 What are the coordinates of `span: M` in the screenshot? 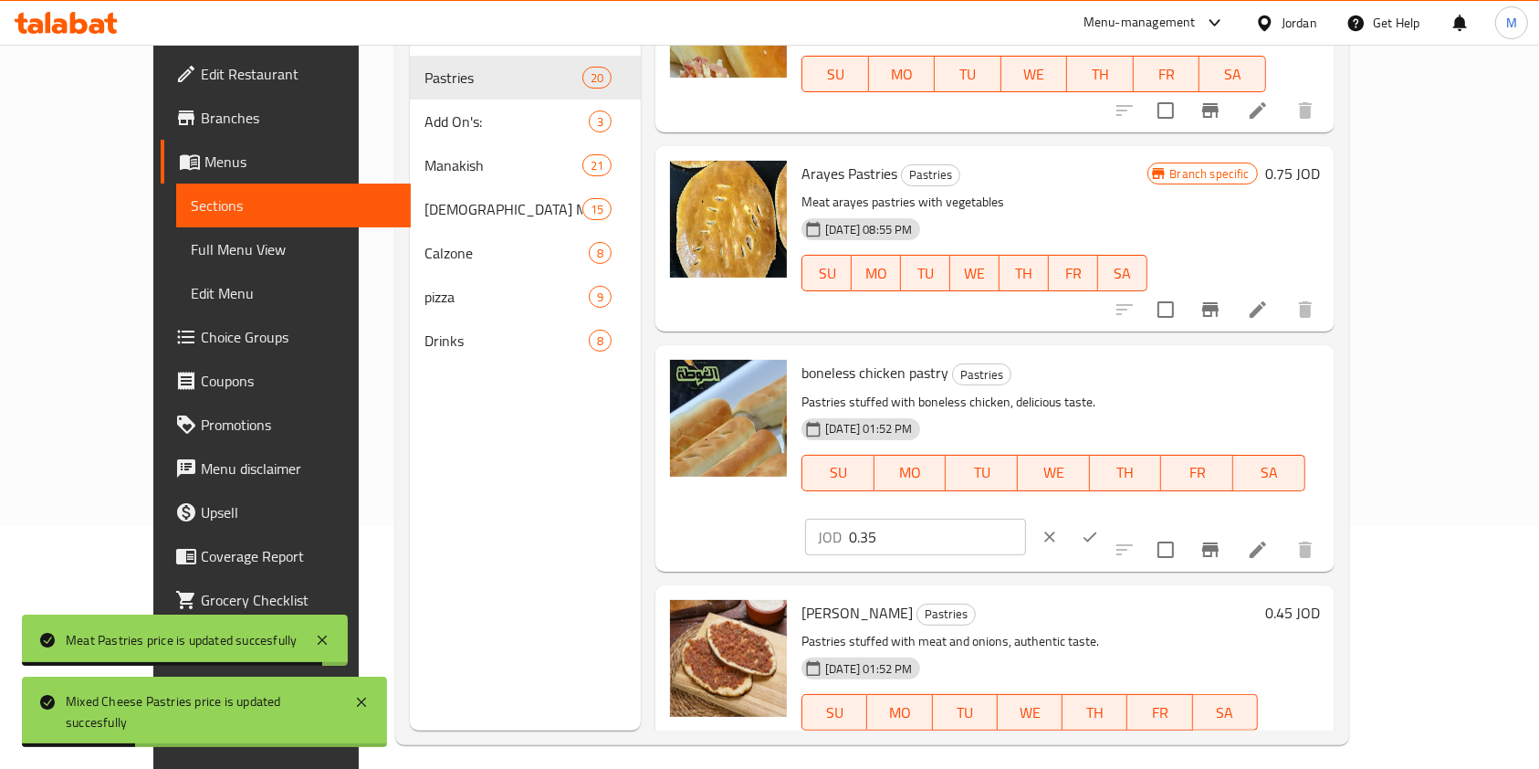 It's located at (1512, 23).